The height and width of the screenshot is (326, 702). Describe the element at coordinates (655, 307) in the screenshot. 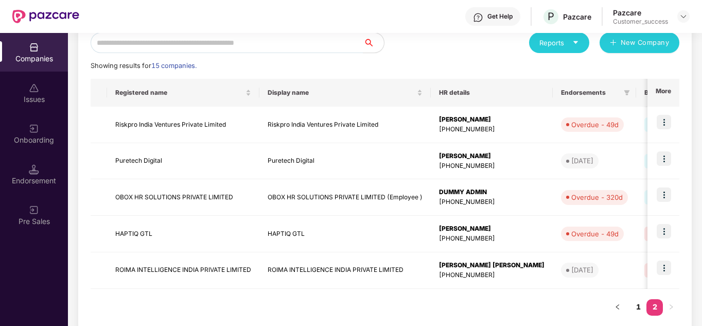

I see `li: 2` at that location.